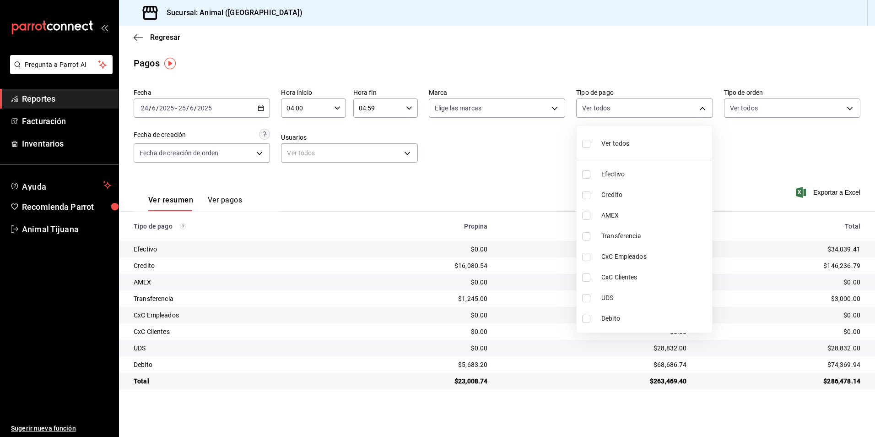 This screenshot has width=875, height=437. What do you see at coordinates (655, 174) in the screenshot?
I see `span: Efectivo` at bounding box center [655, 174].